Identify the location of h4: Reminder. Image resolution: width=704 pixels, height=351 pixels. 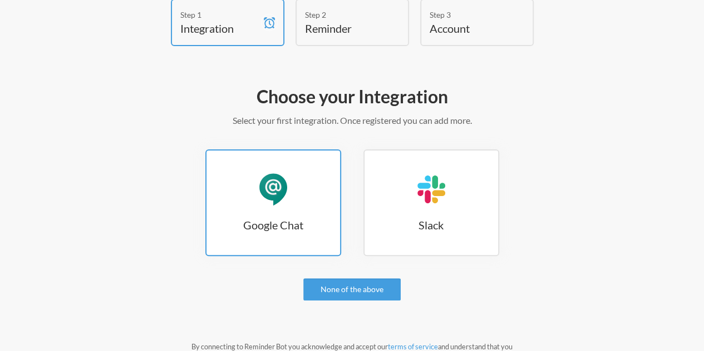
(344, 28).